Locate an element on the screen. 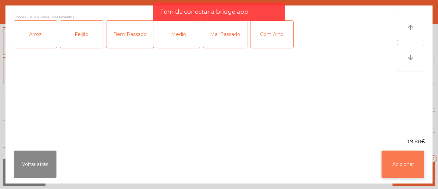 This screenshot has height=189, width=438. button: Adicionar is located at coordinates (403, 164).